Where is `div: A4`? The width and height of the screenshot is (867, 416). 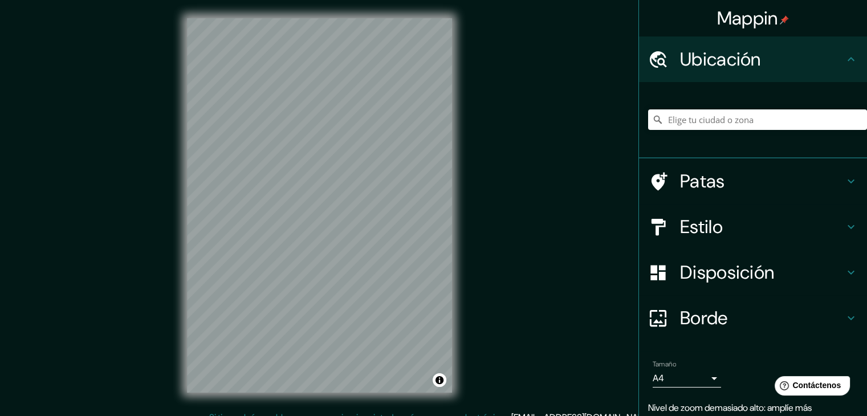 div: A4 is located at coordinates (687, 378).